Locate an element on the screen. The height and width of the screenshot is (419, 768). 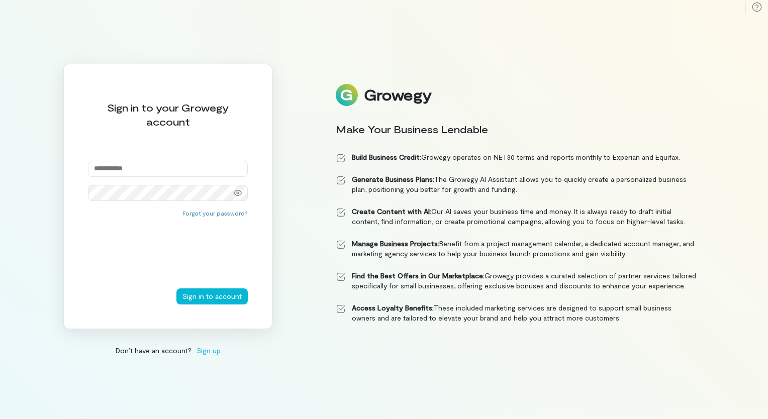
strong: Access Loyalty Benefits: is located at coordinates (392, 307).